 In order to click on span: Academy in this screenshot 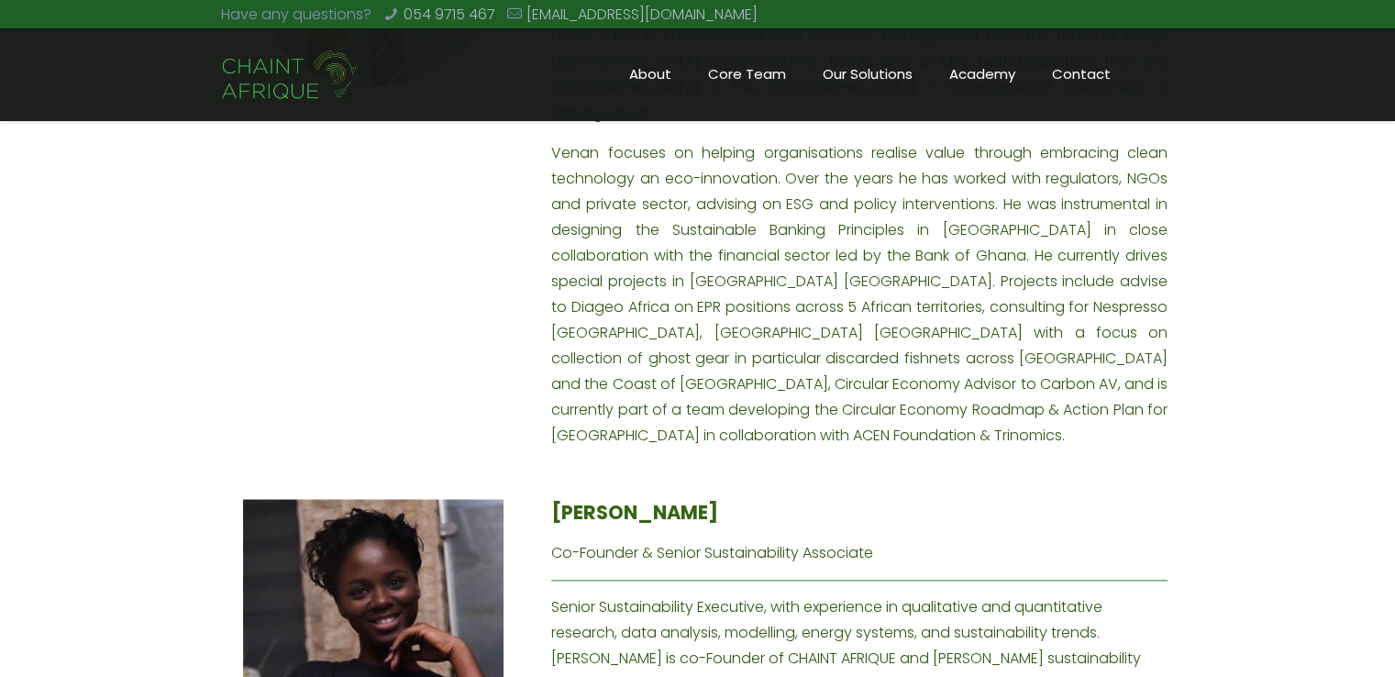, I will do `click(982, 74)`.